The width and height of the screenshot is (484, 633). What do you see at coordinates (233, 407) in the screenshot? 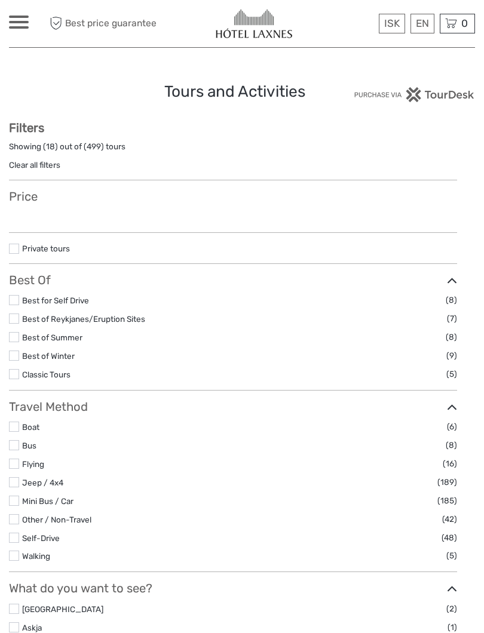
I see `h3: Travel Method` at bounding box center [233, 407].